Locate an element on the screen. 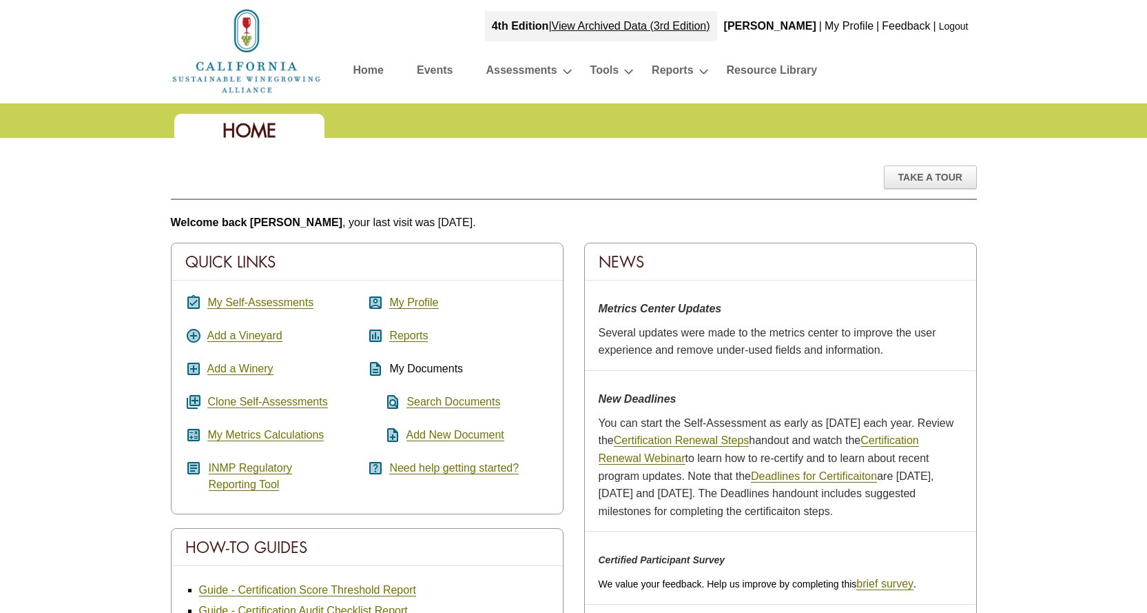  a: Add a Vineyard is located at coordinates (245, 336).